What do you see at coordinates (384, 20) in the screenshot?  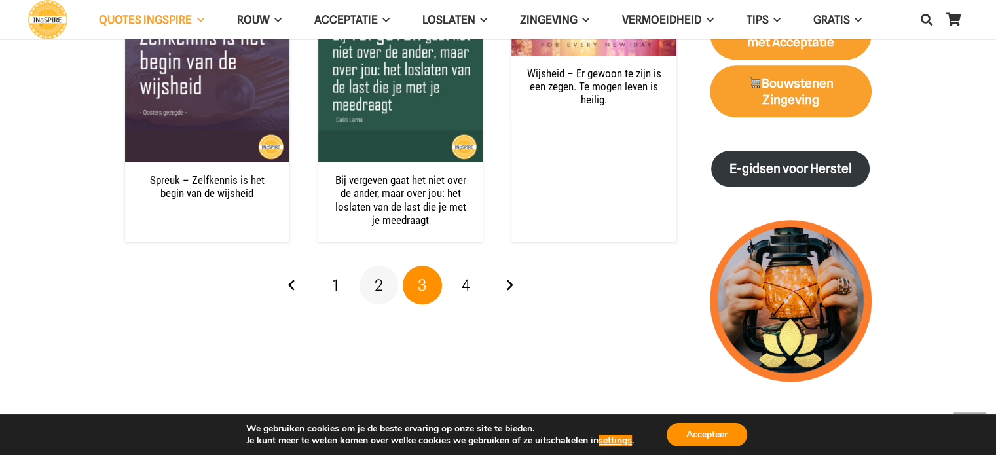 I see `span: Acceptatie Menu` at bounding box center [384, 20].